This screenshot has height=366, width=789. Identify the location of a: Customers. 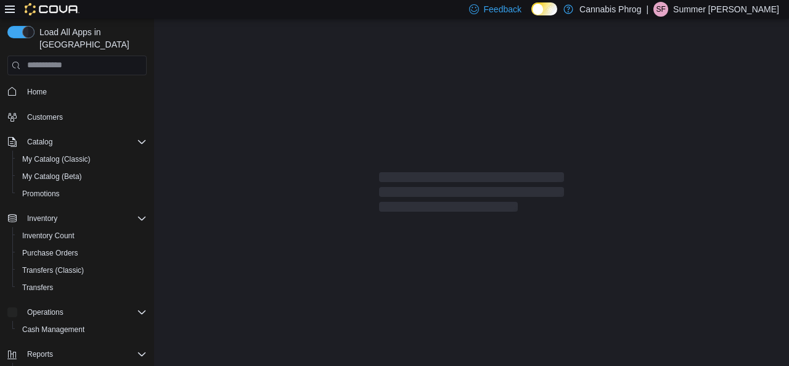
(45, 117).